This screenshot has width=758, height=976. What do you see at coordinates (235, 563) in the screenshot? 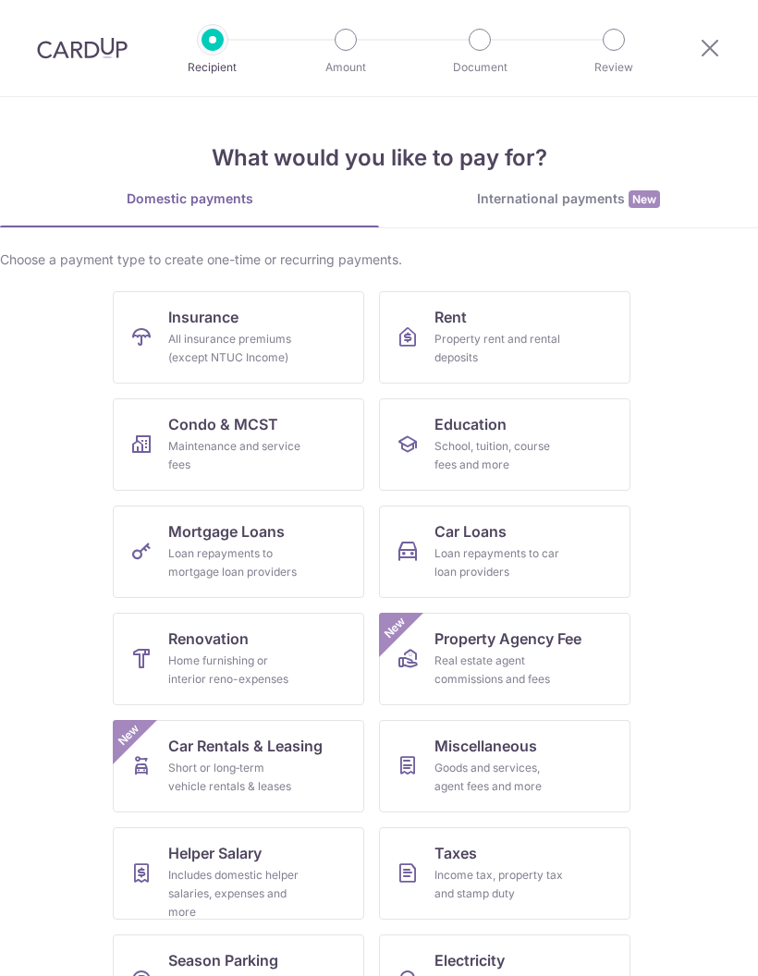
I see `div: Loan repayments to mortgage loan providers` at bounding box center [235, 563].